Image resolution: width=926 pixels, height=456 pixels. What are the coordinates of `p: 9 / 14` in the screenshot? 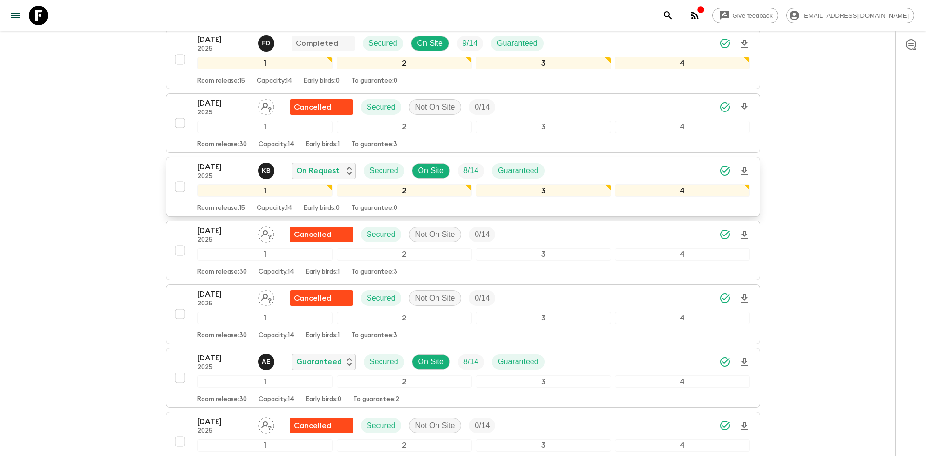 It's located at (470, 43).